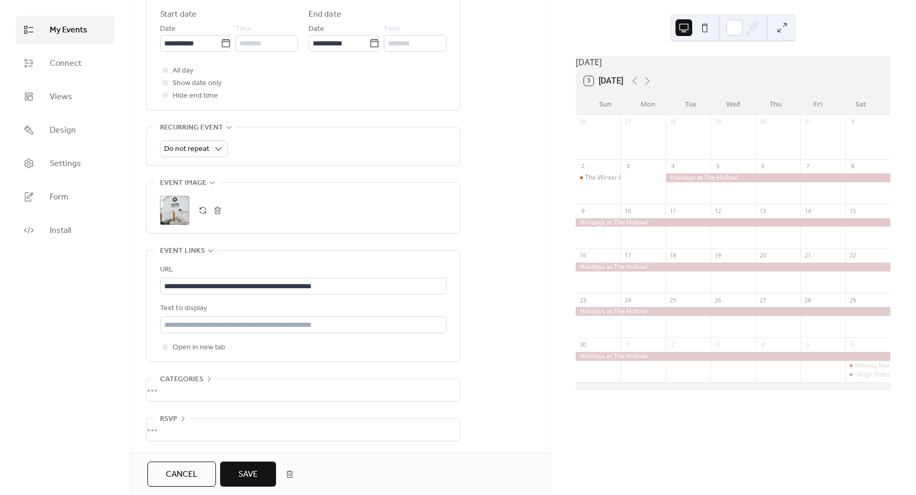  Describe the element at coordinates (672, 300) in the screenshot. I see `div: 25` at that location.